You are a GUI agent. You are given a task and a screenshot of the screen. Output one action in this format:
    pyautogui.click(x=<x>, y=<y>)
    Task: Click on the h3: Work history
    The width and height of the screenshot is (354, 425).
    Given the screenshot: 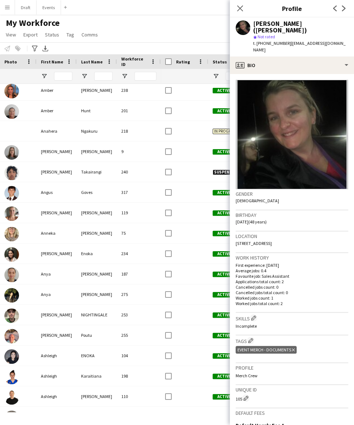 What is the action you would take?
    pyautogui.click(x=292, y=258)
    